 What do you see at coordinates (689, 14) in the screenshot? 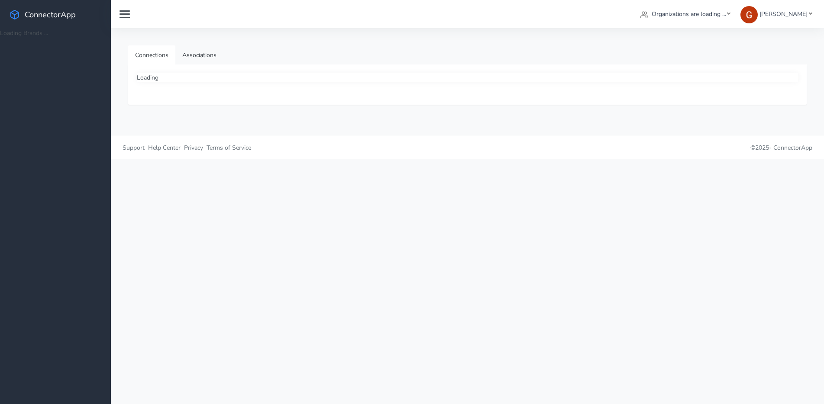
I see `span: Organizations are loading ...` at bounding box center [689, 14].